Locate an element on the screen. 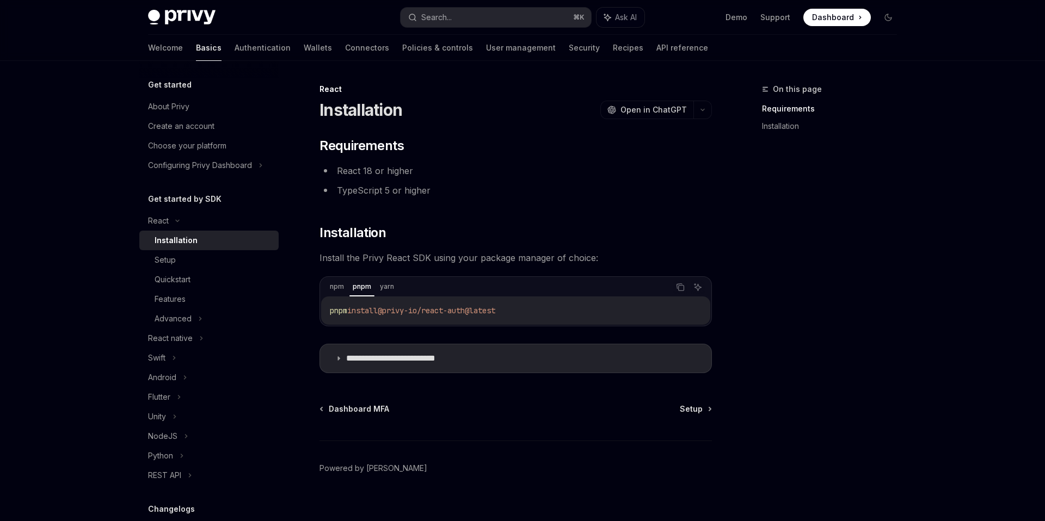 This screenshot has height=521, width=1045. div: Quickstart is located at coordinates (173, 280).